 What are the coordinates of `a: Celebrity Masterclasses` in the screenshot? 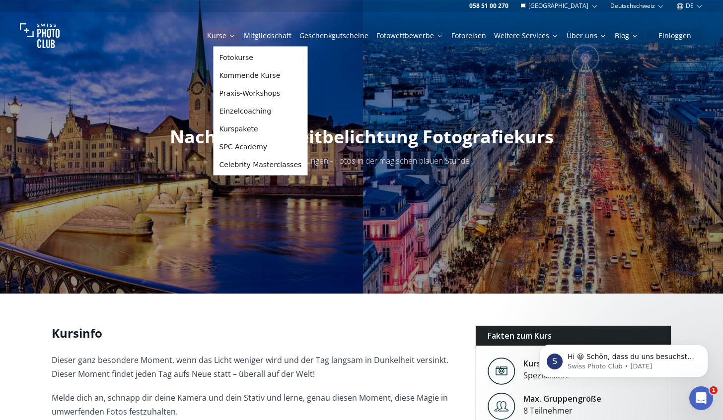 It's located at (261, 165).